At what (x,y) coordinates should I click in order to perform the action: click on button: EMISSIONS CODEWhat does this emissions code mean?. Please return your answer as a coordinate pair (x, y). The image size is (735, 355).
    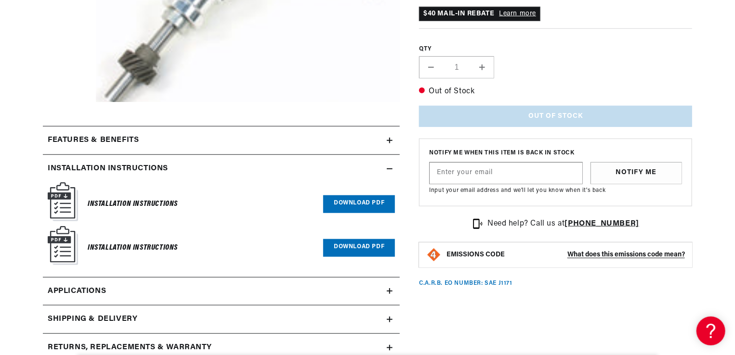
    Looking at the image, I should click on (565, 255).